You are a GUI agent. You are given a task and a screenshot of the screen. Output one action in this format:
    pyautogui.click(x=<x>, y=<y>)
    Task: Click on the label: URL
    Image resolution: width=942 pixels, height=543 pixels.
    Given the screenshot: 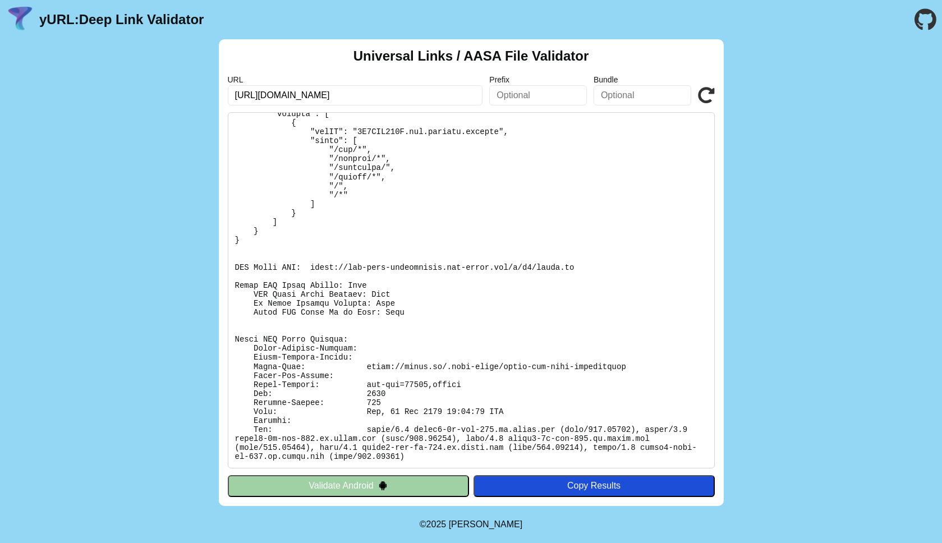 What is the action you would take?
    pyautogui.click(x=355, y=80)
    